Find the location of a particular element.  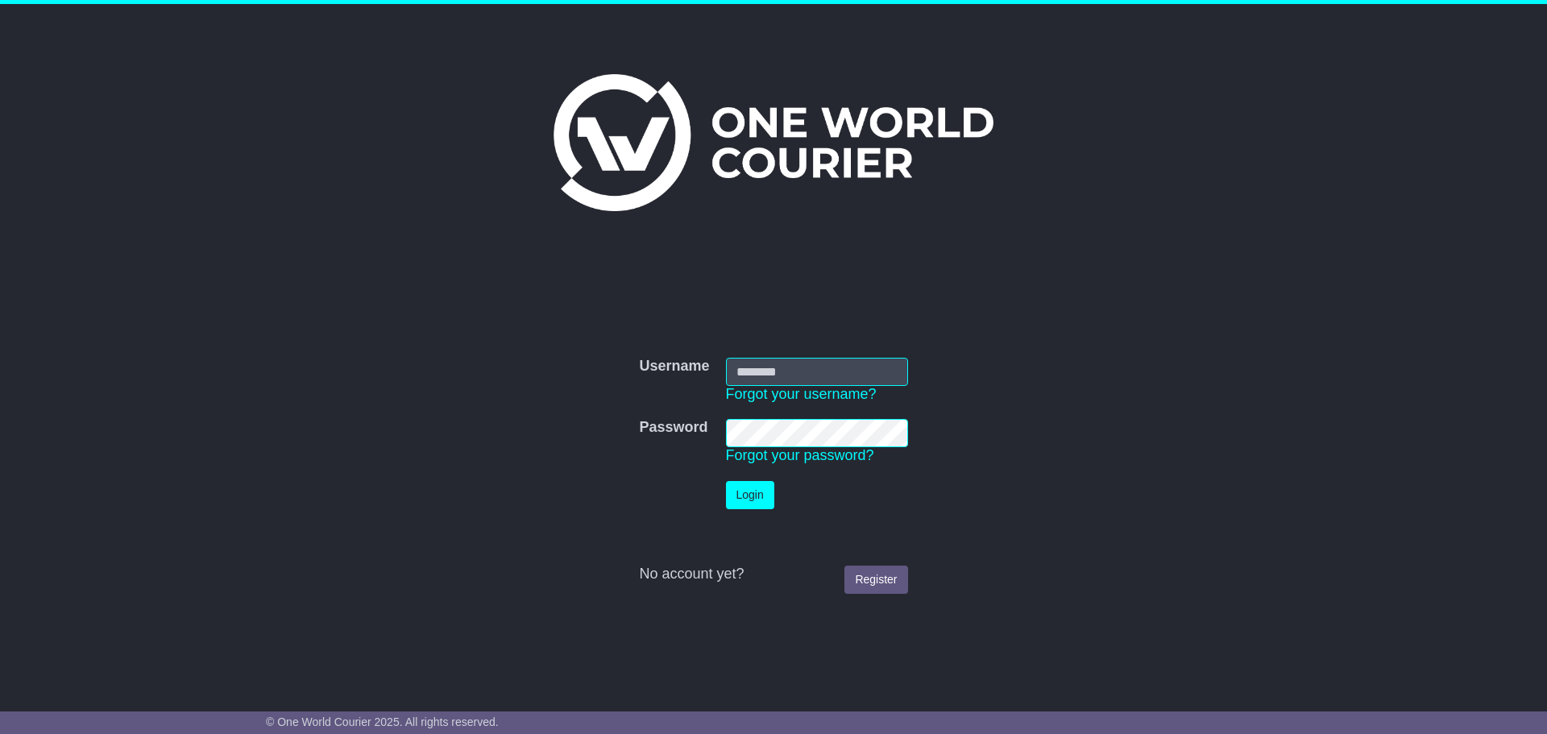

label: Username is located at coordinates (674, 367).